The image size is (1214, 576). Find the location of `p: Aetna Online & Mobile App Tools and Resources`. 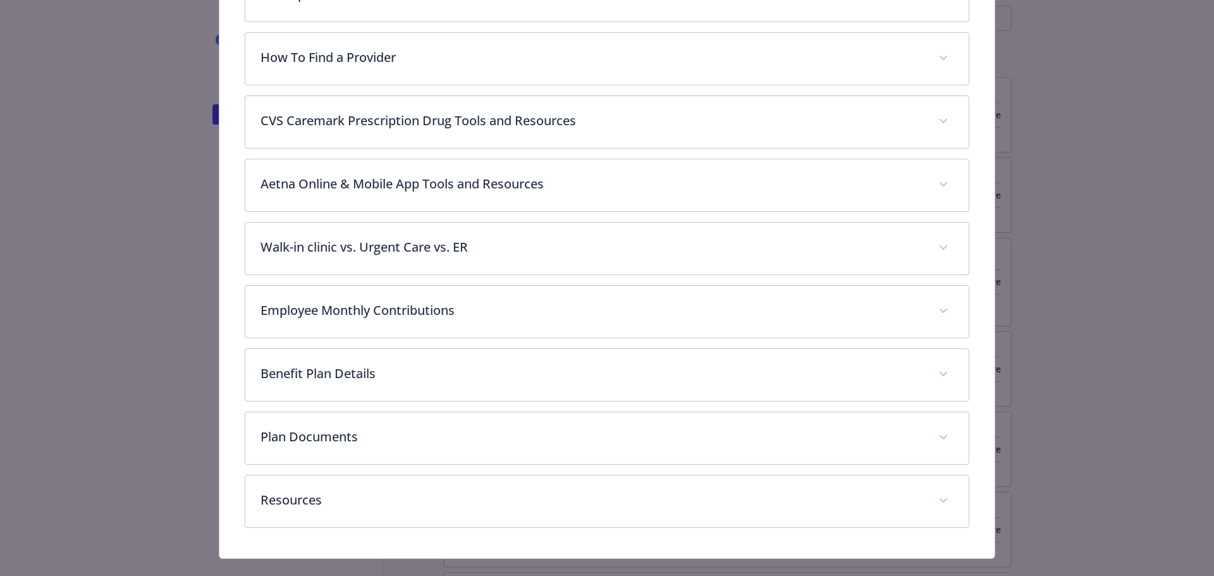

p: Aetna Online & Mobile App Tools and Resources is located at coordinates (592, 184).